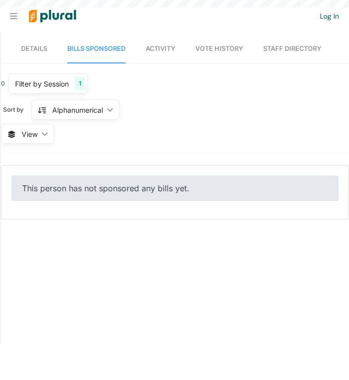 The width and height of the screenshot is (349, 380). Describe the element at coordinates (330, 16) in the screenshot. I see `a: Log In` at that location.